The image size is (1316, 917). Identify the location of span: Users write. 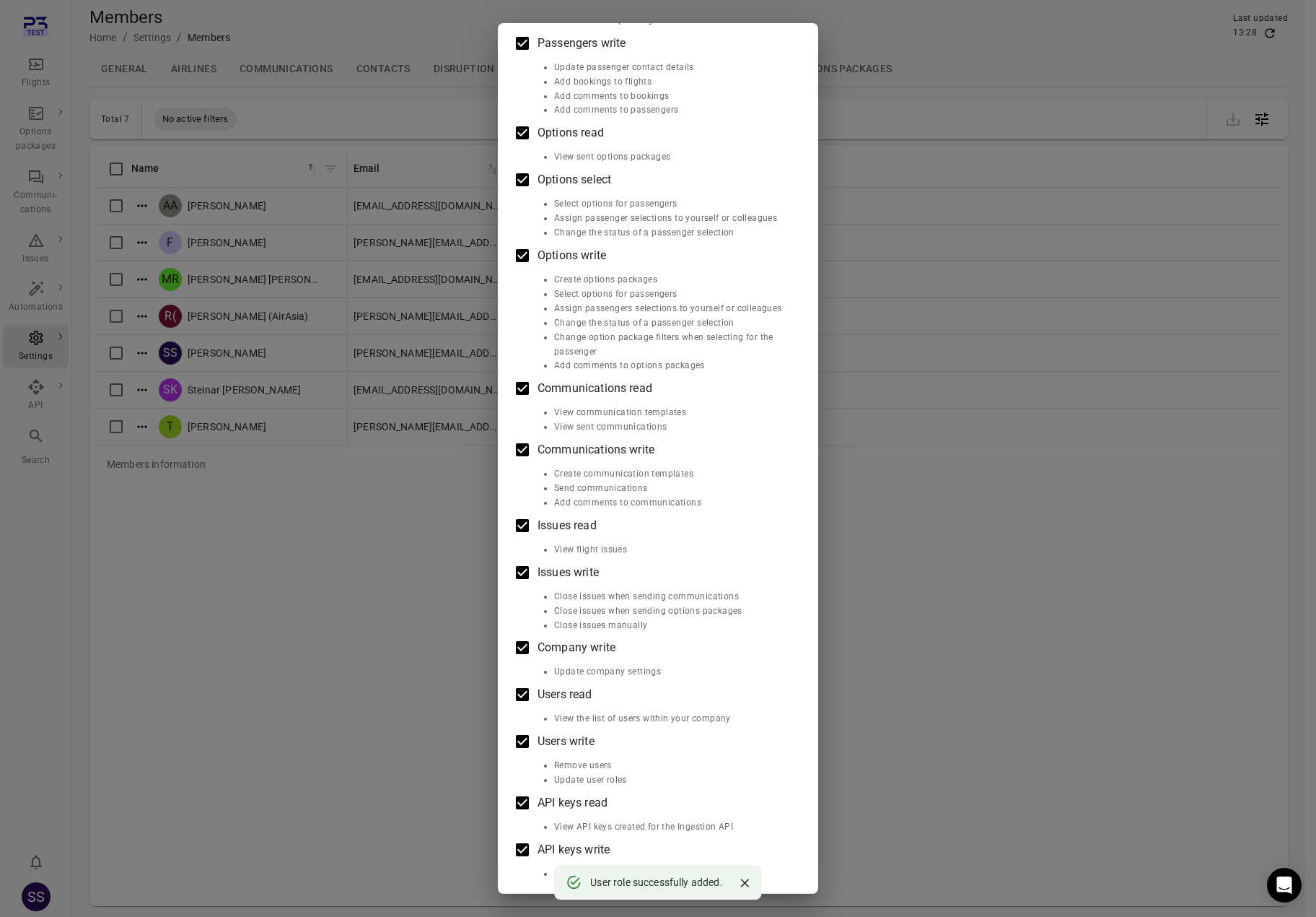
(566, 741).